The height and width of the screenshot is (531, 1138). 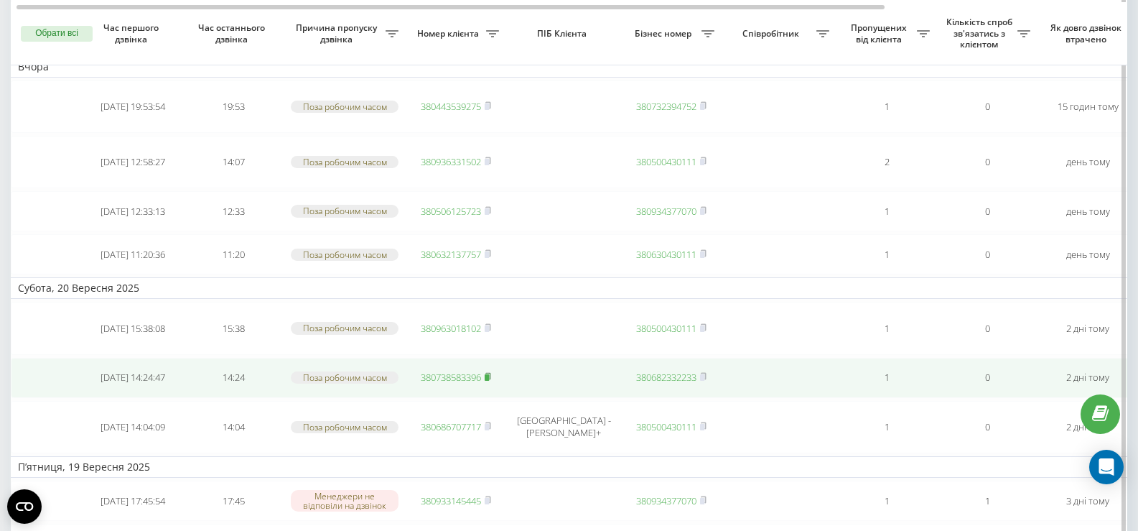 I want to click on td: 11:20, so click(x=233, y=254).